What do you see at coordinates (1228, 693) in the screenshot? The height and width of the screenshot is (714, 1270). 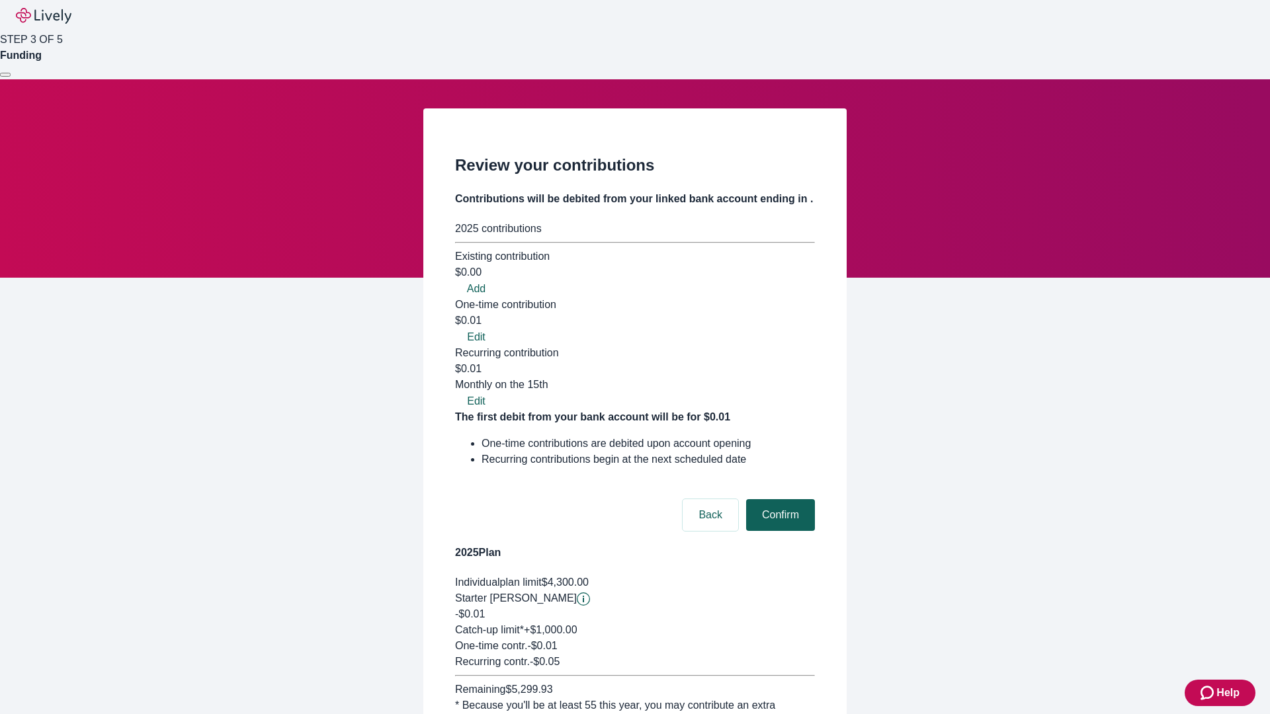 I see `span: Help` at bounding box center [1228, 693].